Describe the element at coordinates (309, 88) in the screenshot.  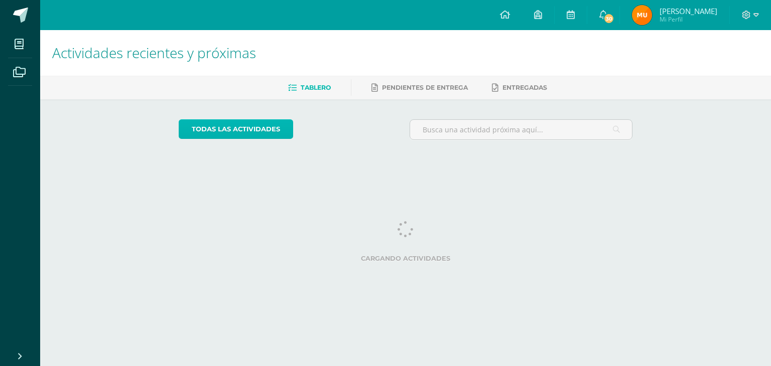
I see `a: Tablero` at that location.